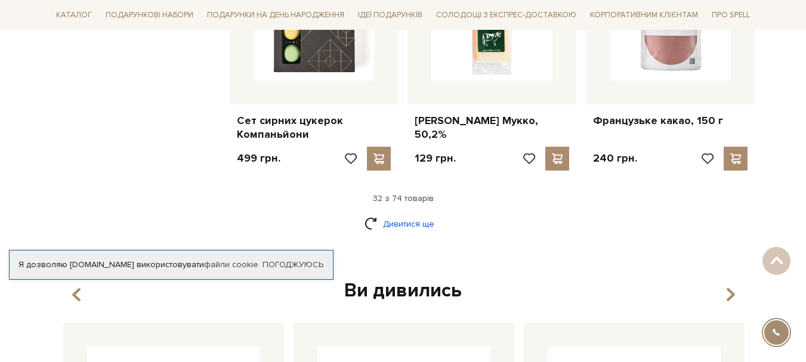 Image resolution: width=806 pixels, height=362 pixels. Describe the element at coordinates (435, 158) in the screenshot. I see `p: 129 грн.` at that location.